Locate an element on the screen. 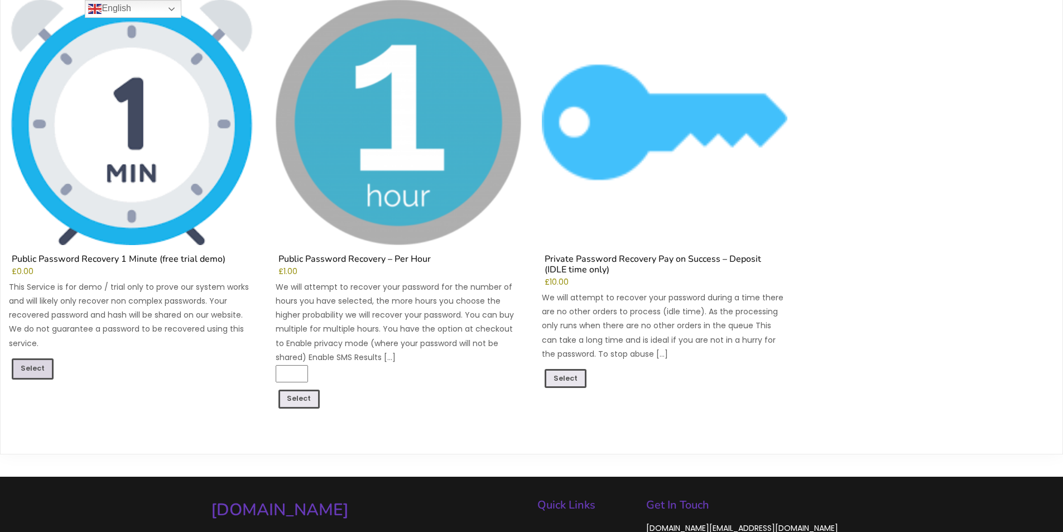 This screenshot has height=532, width=1063. h2: Private Password Recovery Pay on Success – Deposit (IDLE time only) is located at coordinates (665, 266).